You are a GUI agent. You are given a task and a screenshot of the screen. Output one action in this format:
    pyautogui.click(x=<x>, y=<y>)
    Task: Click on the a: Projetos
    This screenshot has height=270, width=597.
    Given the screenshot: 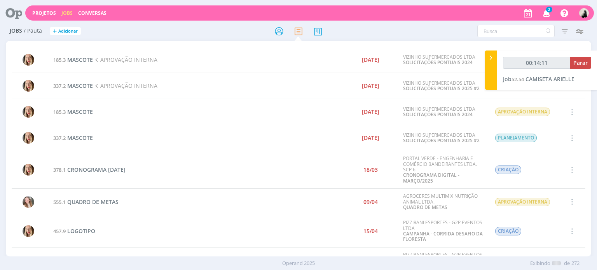 What is the action you would take?
    pyautogui.click(x=44, y=13)
    